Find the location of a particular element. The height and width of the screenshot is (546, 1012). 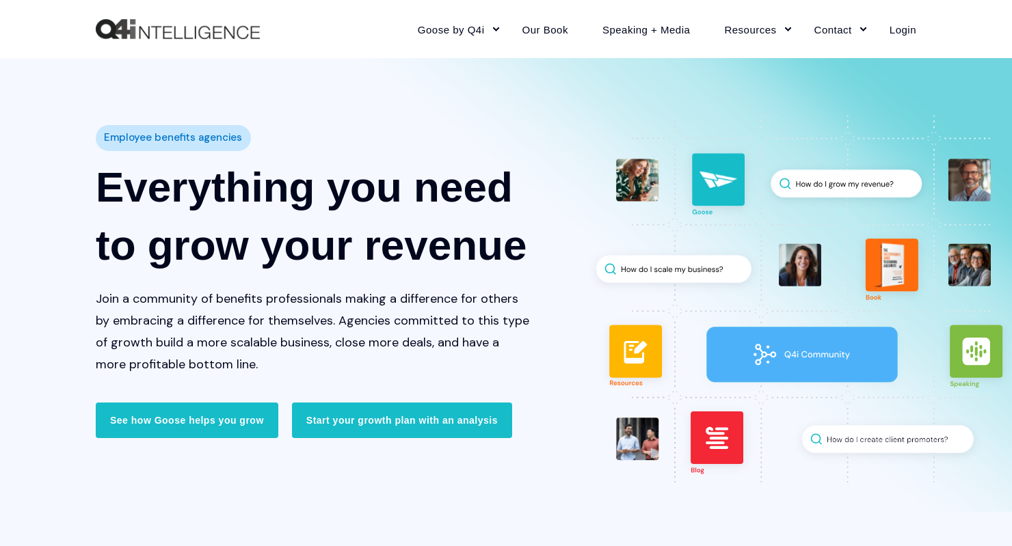

img: Q4intelligence, LLC logo is located at coordinates (178, 29).